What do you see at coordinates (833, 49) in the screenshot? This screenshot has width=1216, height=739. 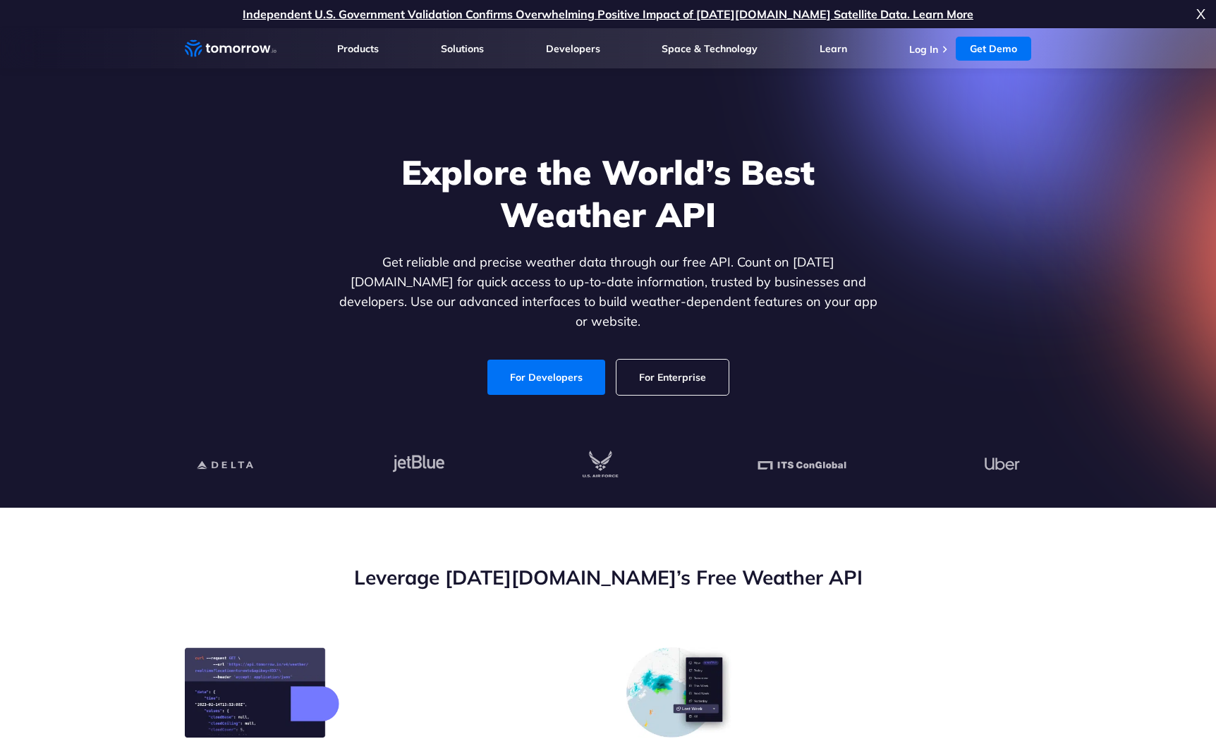 I see `a: Learn` at bounding box center [833, 49].